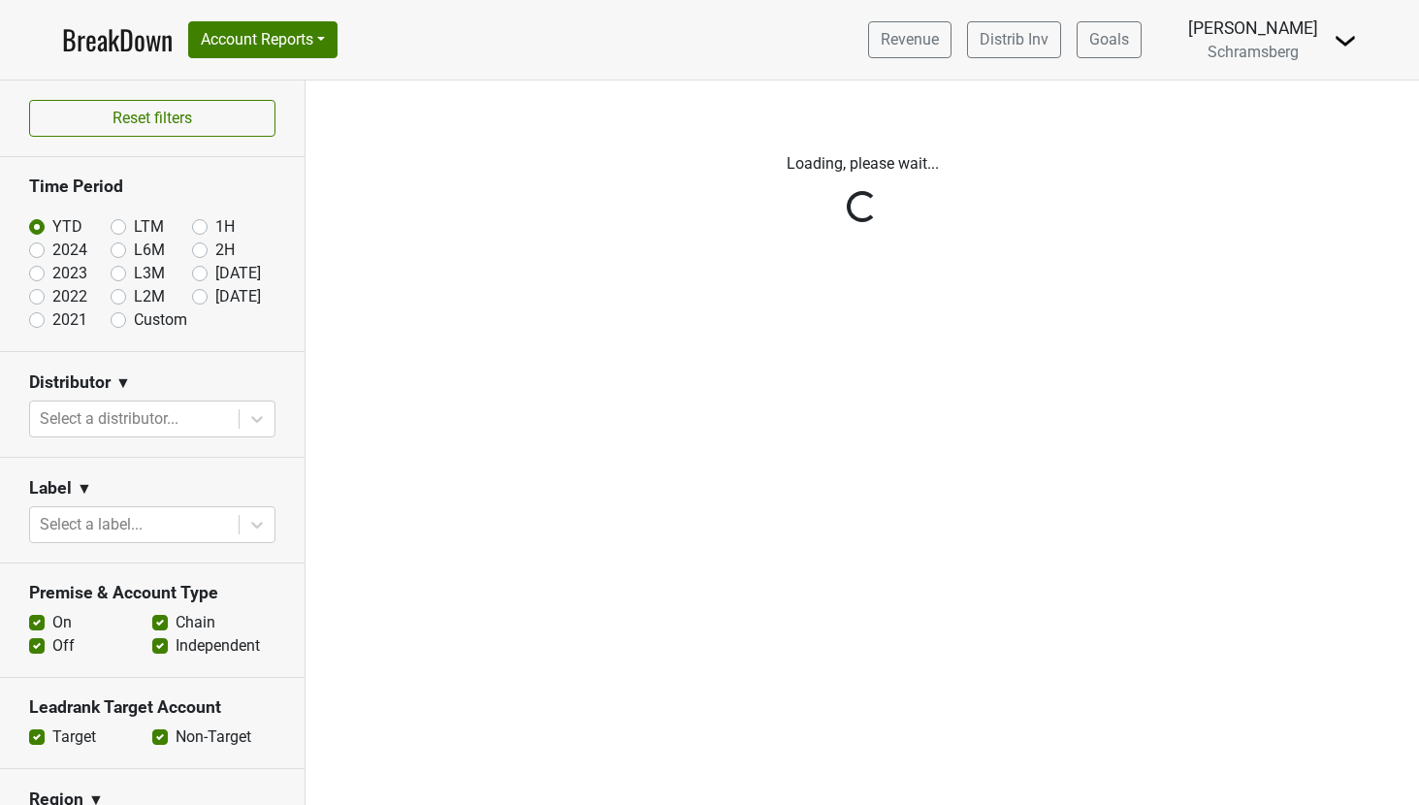  Describe the element at coordinates (1253, 51) in the screenshot. I see `span: Schramsberg` at that location.